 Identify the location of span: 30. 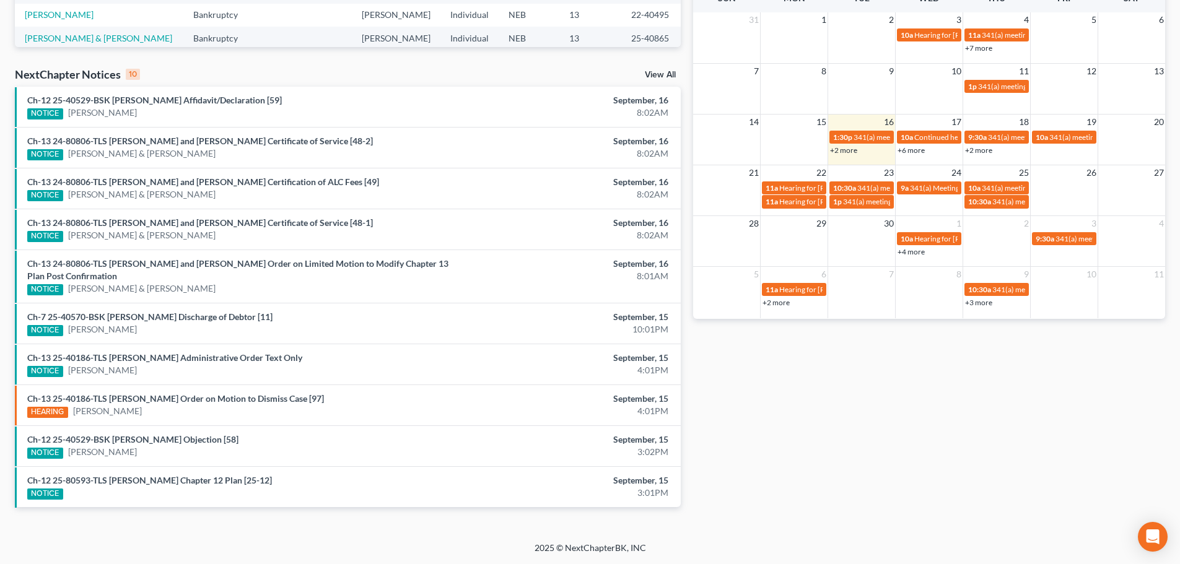
(889, 224).